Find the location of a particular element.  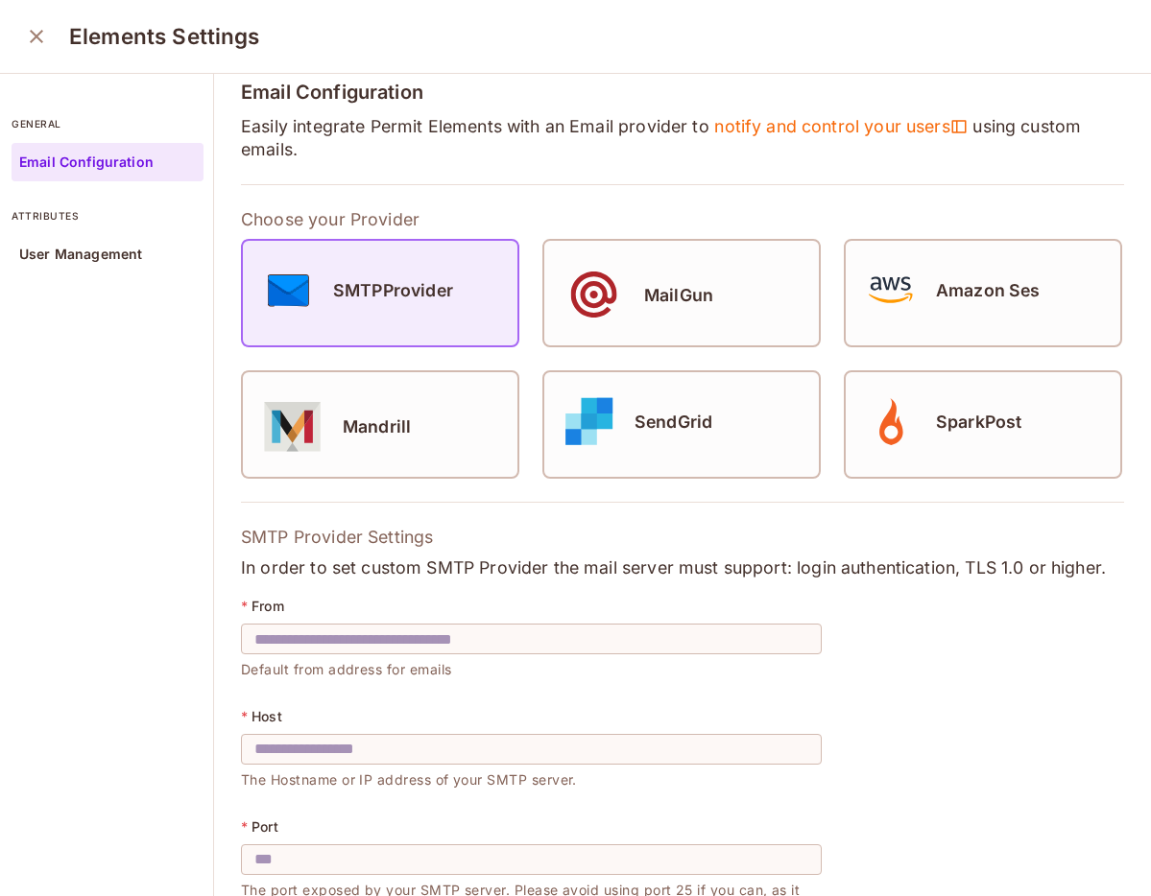

p: Choose your Provider is located at coordinates (682, 220).